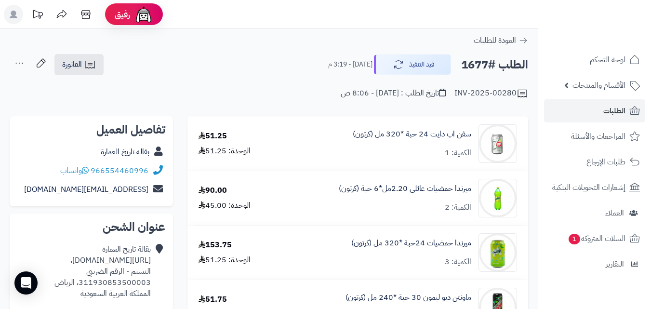  Describe the element at coordinates (595, 136) in the screenshot. I see `a: المراجعات والأسئلة` at that location.